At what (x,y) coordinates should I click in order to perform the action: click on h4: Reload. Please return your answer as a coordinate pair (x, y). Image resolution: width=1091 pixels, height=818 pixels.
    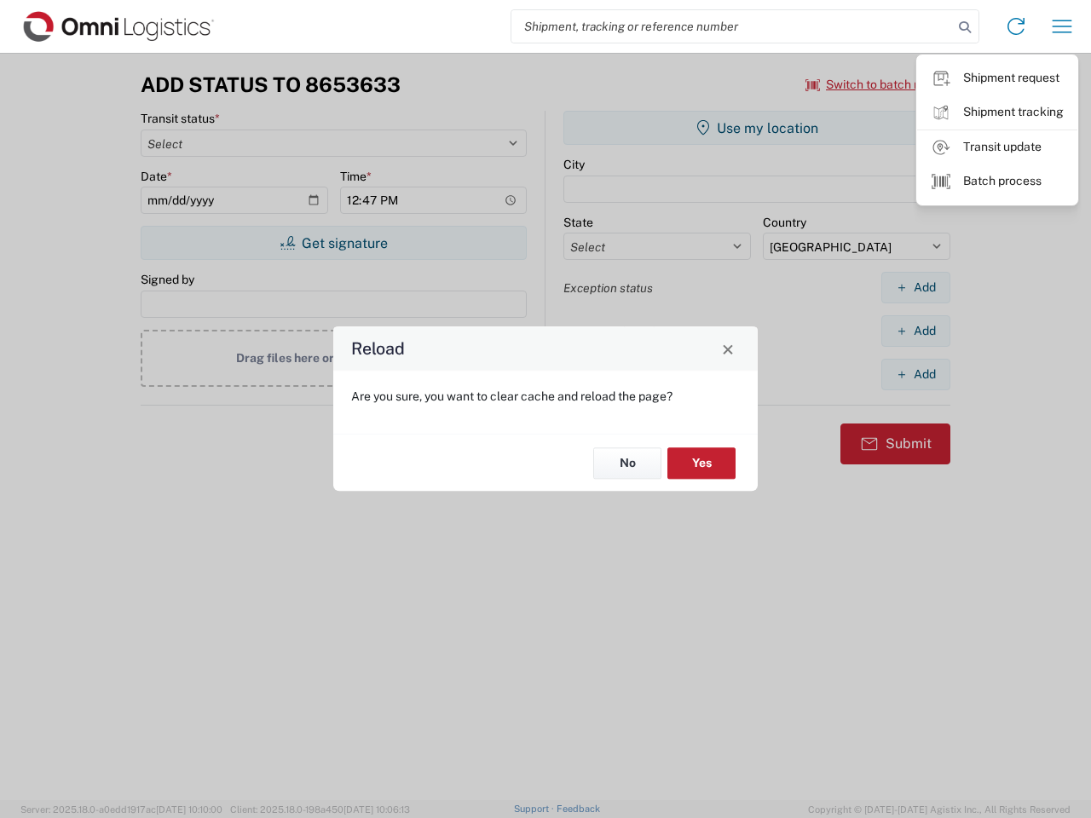
    Looking at the image, I should click on (377, 348).